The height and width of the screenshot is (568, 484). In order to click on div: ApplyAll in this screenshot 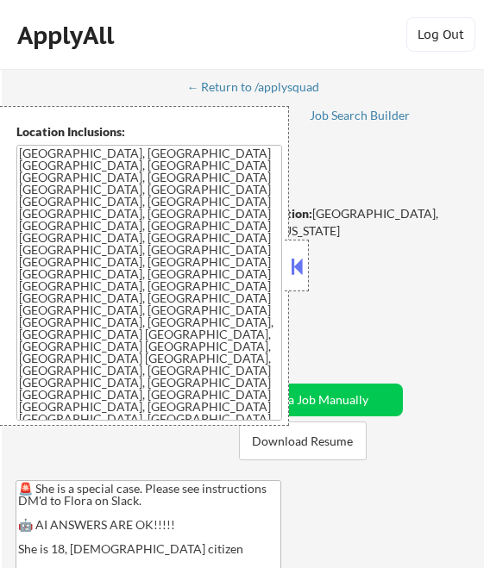, I will do `click(68, 35)`.